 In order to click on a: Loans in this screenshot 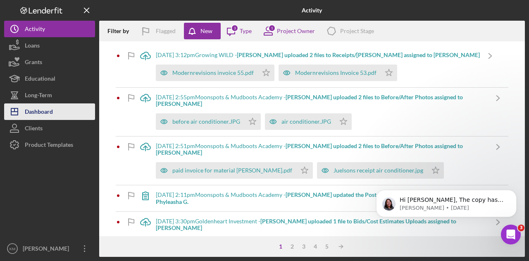, I will do `click(50, 45)`.